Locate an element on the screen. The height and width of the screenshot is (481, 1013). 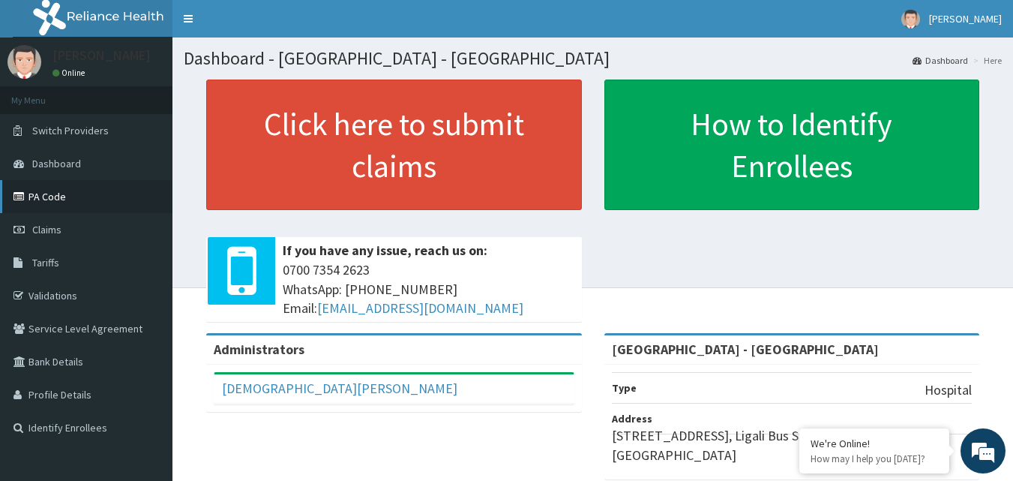
a: How to Identify Enrollees is located at coordinates (792, 145).